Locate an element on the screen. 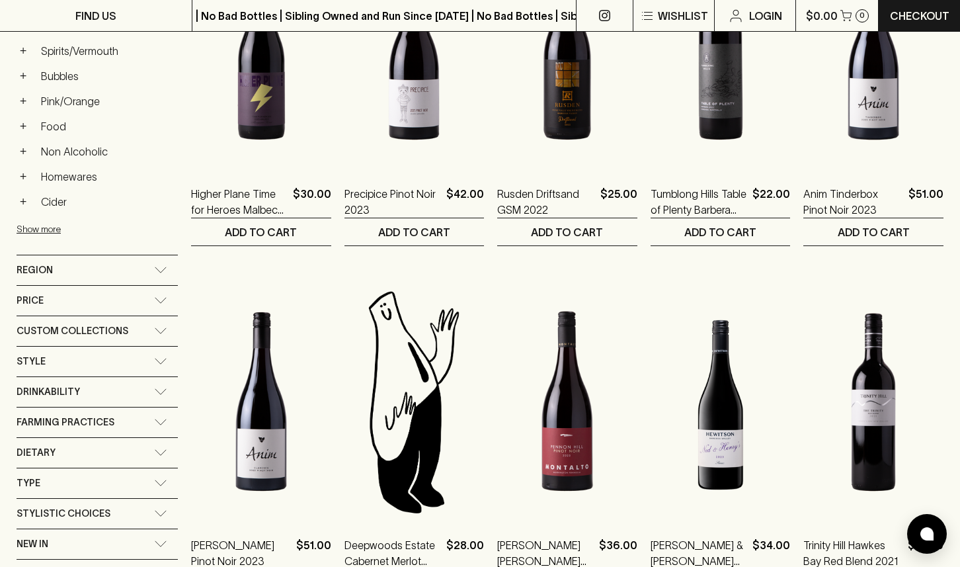  p: Login is located at coordinates (766, 16).